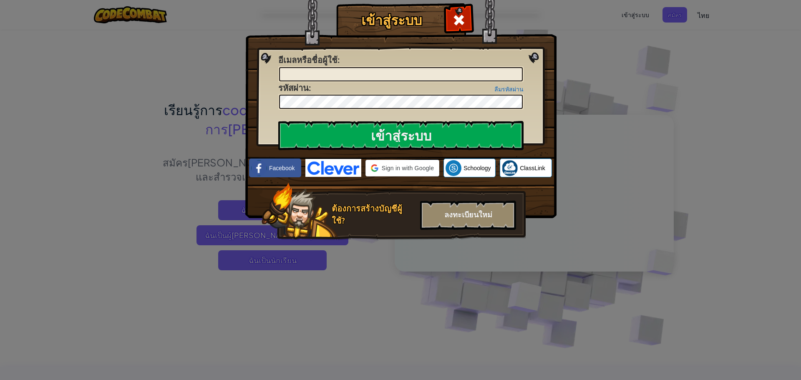 The width and height of the screenshot is (801, 380). Describe the element at coordinates (454, 168) in the screenshot. I see `img: schoology.png` at that location.